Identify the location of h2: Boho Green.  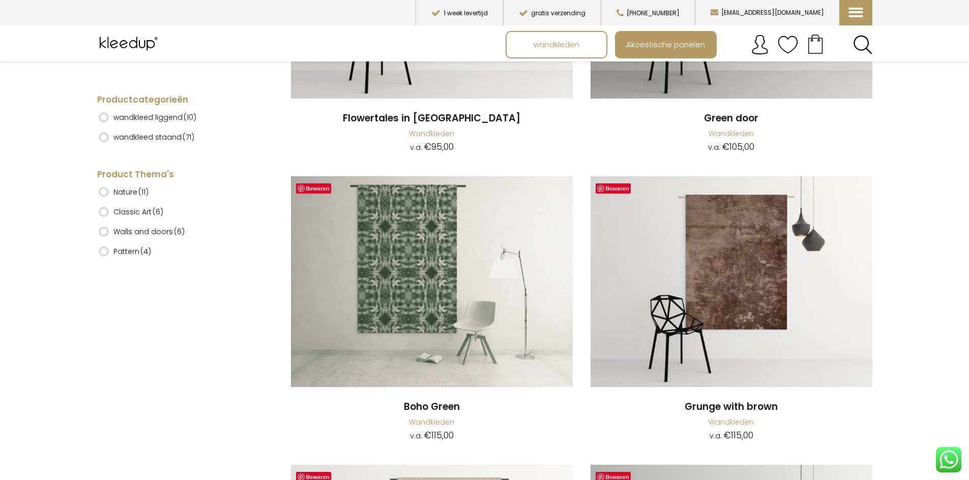
(432, 407).